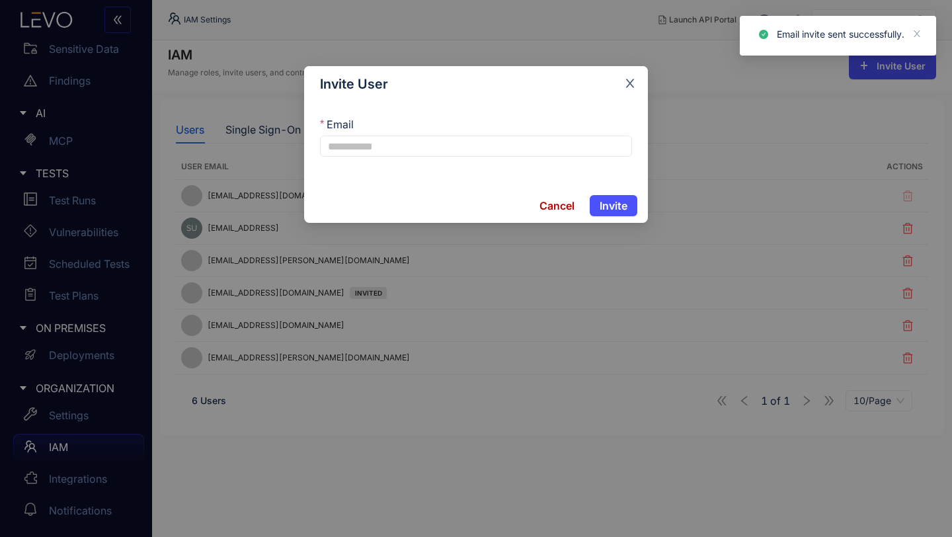 This screenshot has width=952, height=537. What do you see at coordinates (849, 34) in the screenshot?
I see `div: Email invite sent successfully.` at bounding box center [849, 34].